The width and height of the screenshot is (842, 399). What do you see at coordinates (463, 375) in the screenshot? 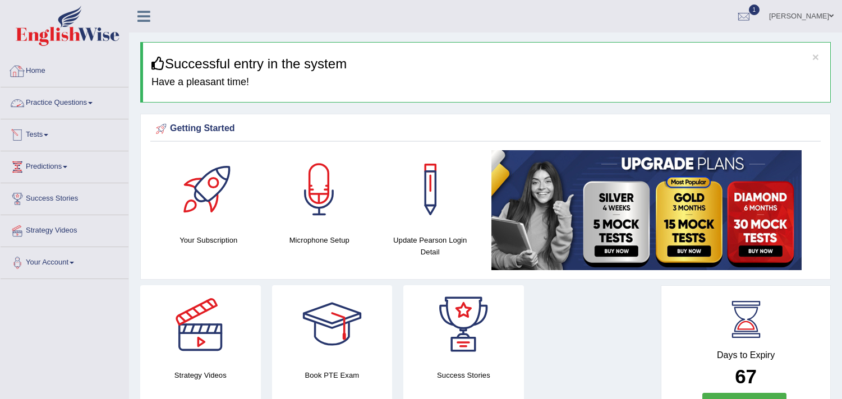
I see `h4: Success Stories` at bounding box center [463, 375].